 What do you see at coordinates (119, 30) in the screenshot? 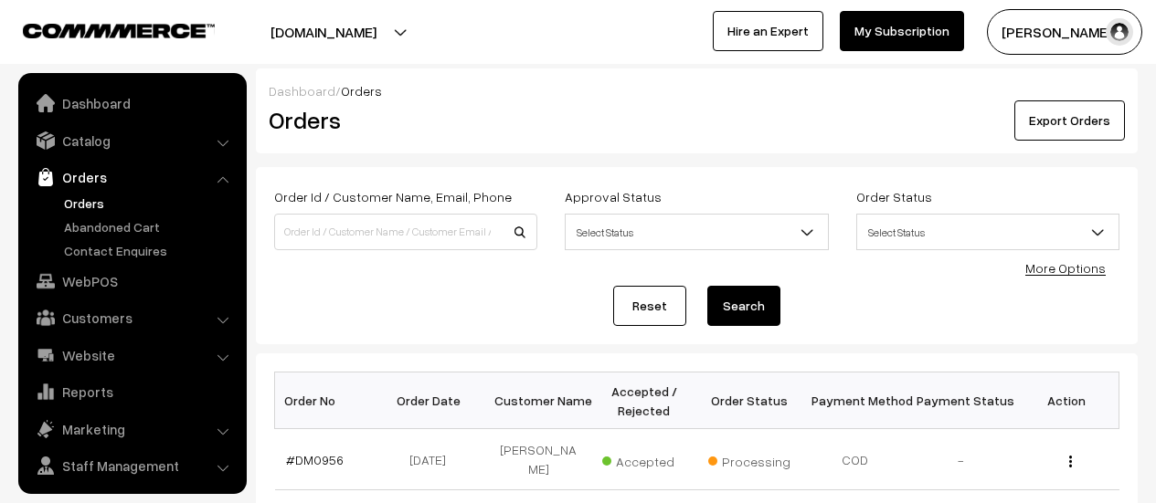
I see `img: COMMMERCE` at bounding box center [119, 30].